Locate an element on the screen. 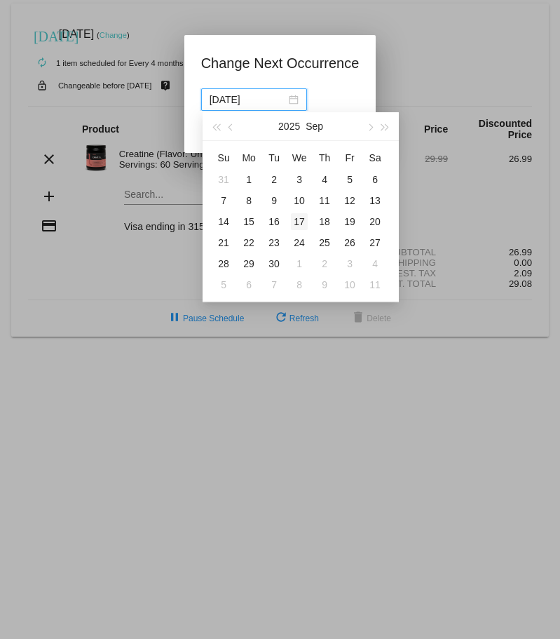 The height and width of the screenshot is (639, 560). td: 9/27/2025 is located at coordinates (375, 243).